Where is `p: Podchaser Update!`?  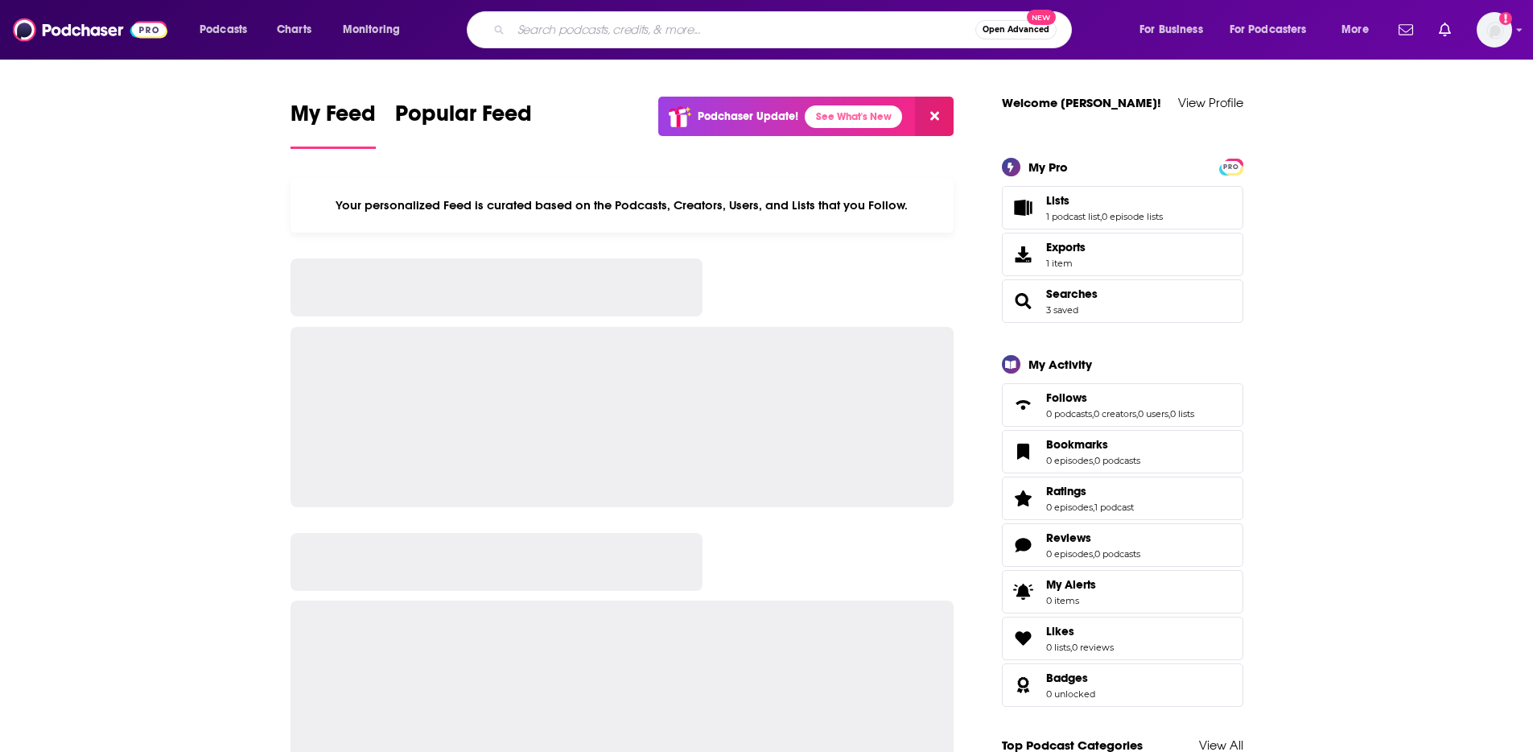
p: Podchaser Update! is located at coordinates (748, 116).